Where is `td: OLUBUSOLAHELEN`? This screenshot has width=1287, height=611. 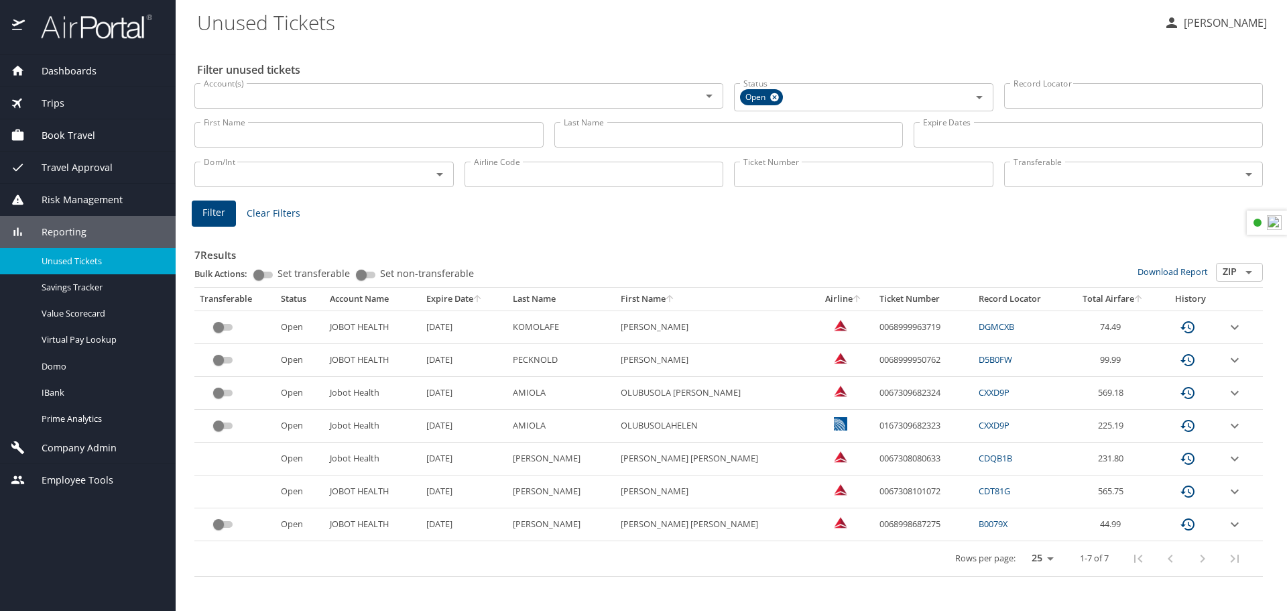
td: OLUBUSOLAHELEN is located at coordinates (714, 426).